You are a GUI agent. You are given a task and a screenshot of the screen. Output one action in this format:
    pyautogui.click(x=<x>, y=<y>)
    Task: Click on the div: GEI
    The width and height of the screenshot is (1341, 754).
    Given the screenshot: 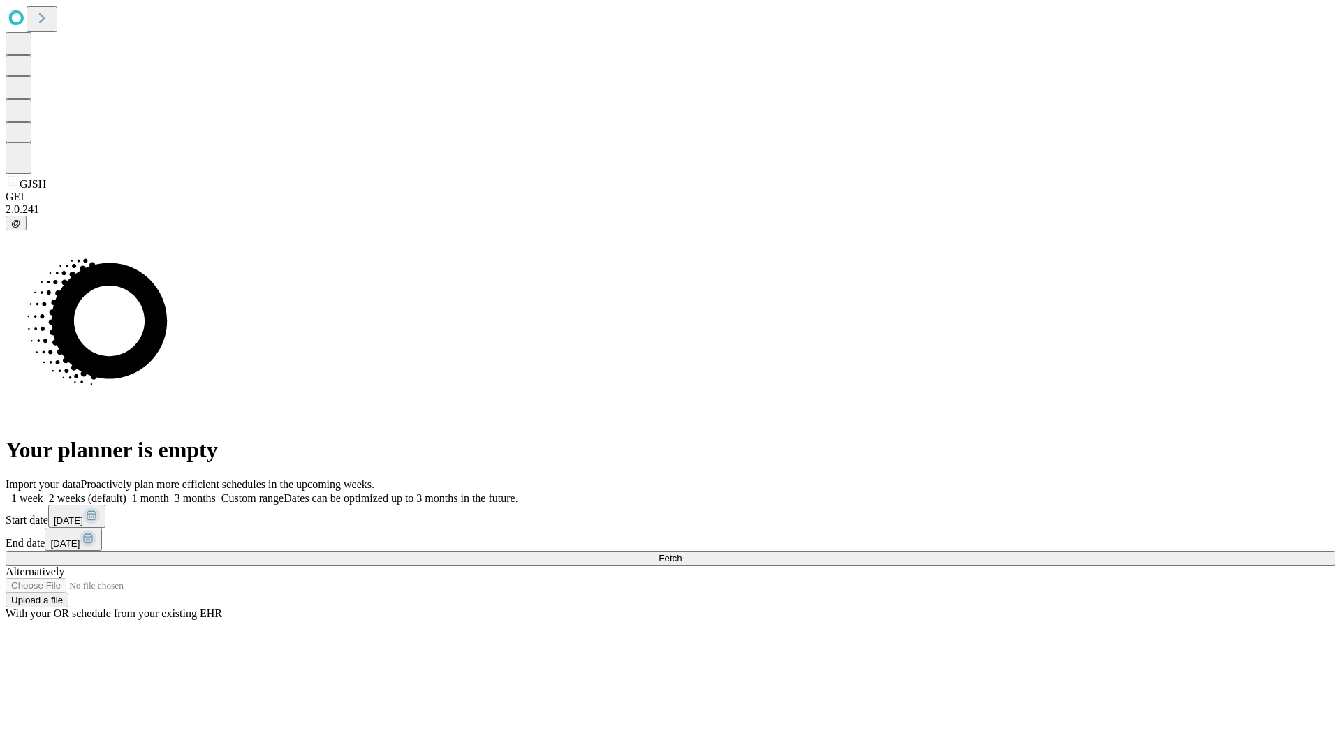 What is the action you would take?
    pyautogui.click(x=671, y=197)
    